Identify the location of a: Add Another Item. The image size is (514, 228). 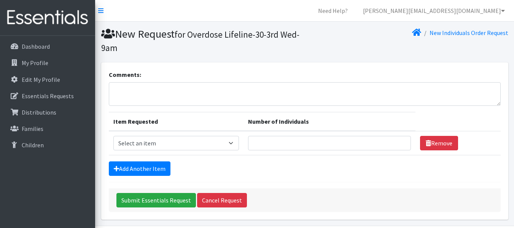
(140, 169).